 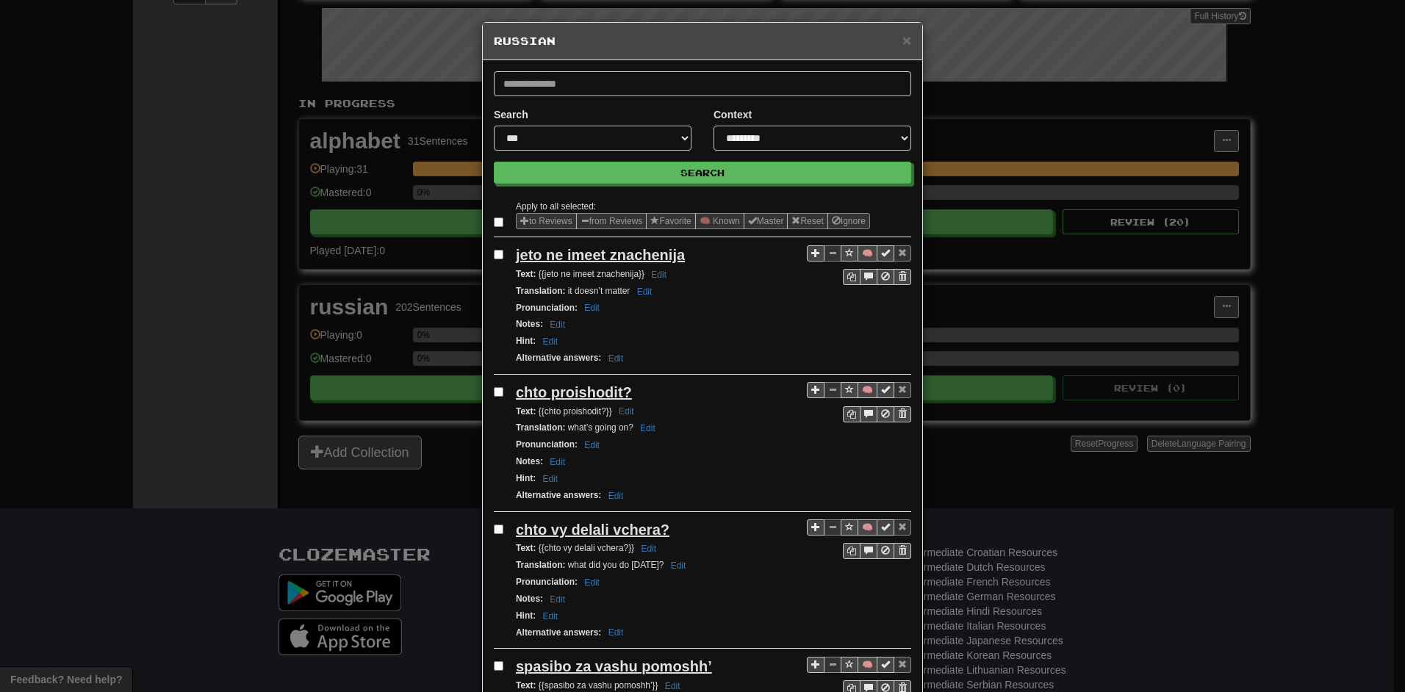 What do you see at coordinates (600, 686) in the screenshot?
I see `small: {{spasibo za vashu pomoshh’}}` at bounding box center [600, 686].